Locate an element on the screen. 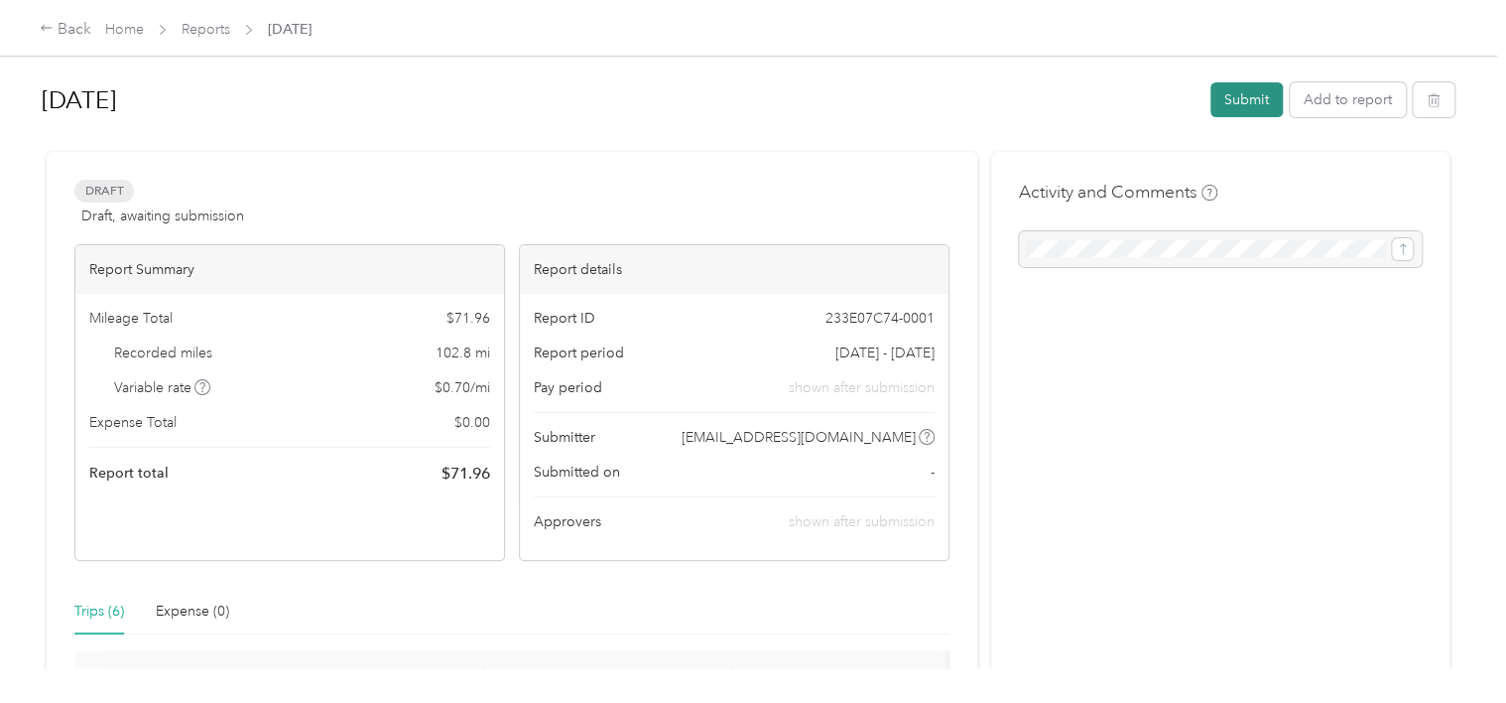 This screenshot has width=1506, height=703. span: Mileage Total is located at coordinates (131, 318).